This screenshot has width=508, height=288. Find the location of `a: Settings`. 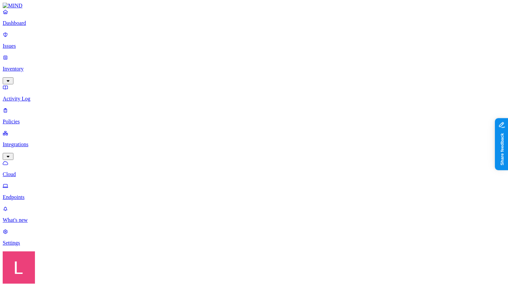

a: Settings is located at coordinates (254, 237).